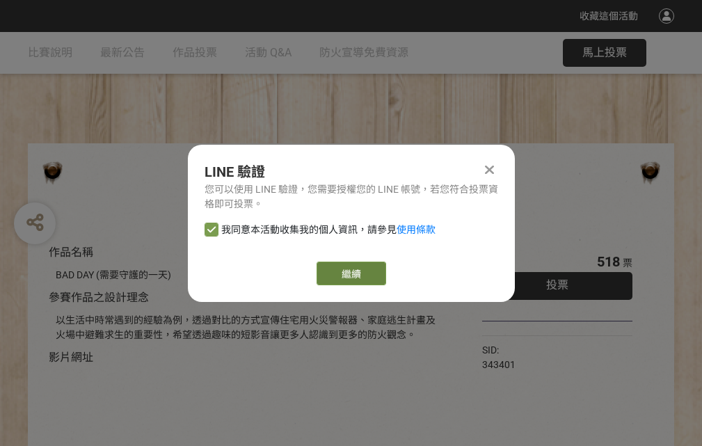 This screenshot has height=446, width=702. Describe the element at coordinates (122, 52) in the screenshot. I see `span: 最新公告` at that location.